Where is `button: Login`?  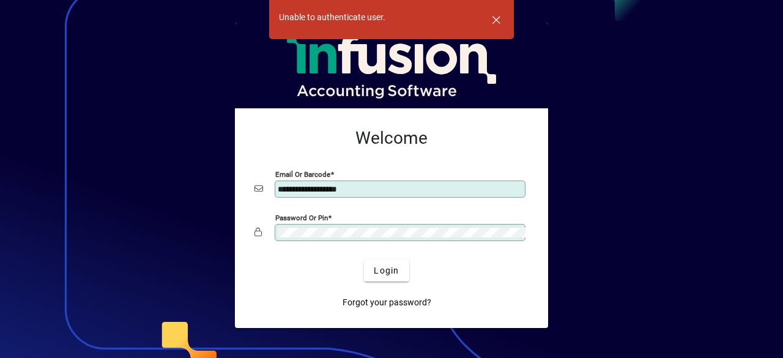 button: Login is located at coordinates (386, 270).